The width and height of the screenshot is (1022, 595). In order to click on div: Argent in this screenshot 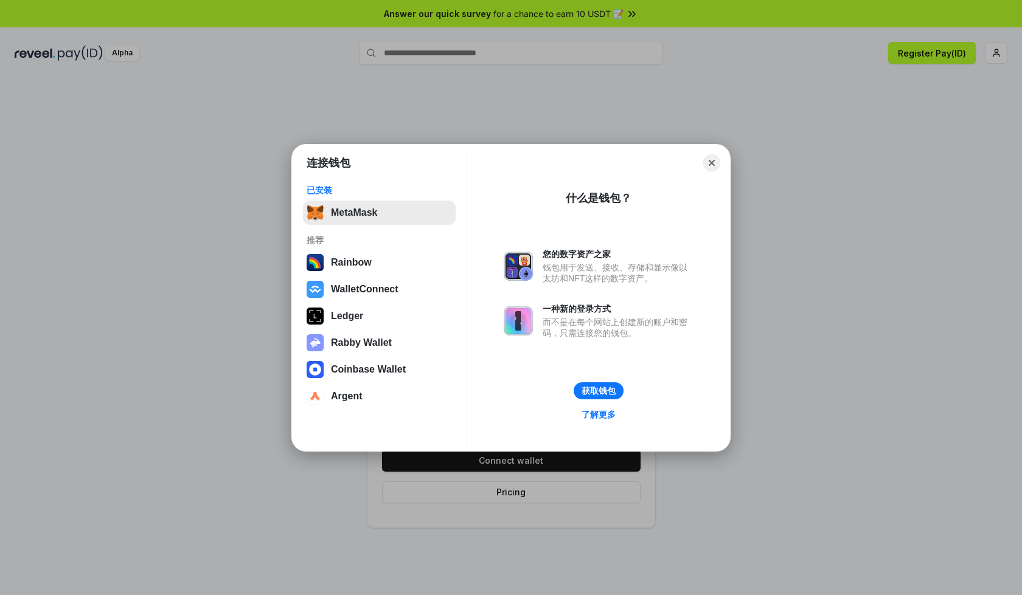, I will do `click(347, 397)`.